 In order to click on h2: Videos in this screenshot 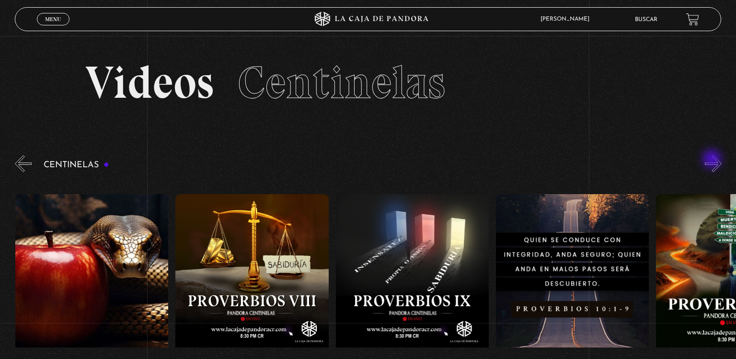, I will do `click(368, 82)`.